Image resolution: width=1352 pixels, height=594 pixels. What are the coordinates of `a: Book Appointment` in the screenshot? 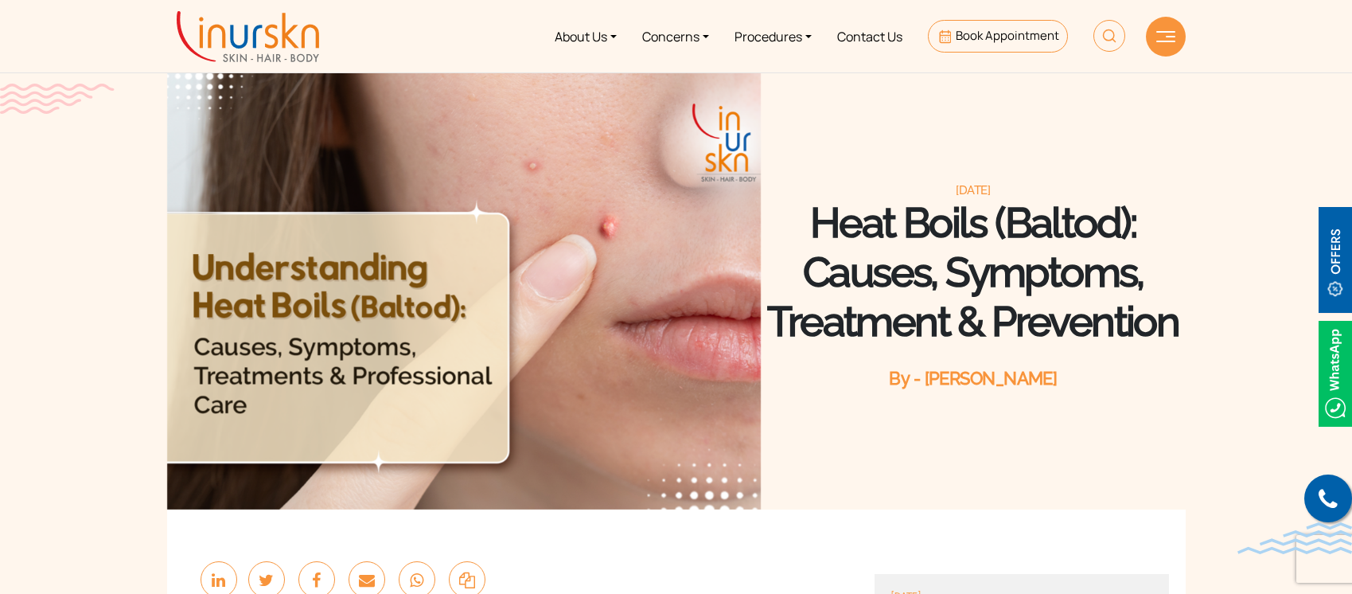 It's located at (997, 36).